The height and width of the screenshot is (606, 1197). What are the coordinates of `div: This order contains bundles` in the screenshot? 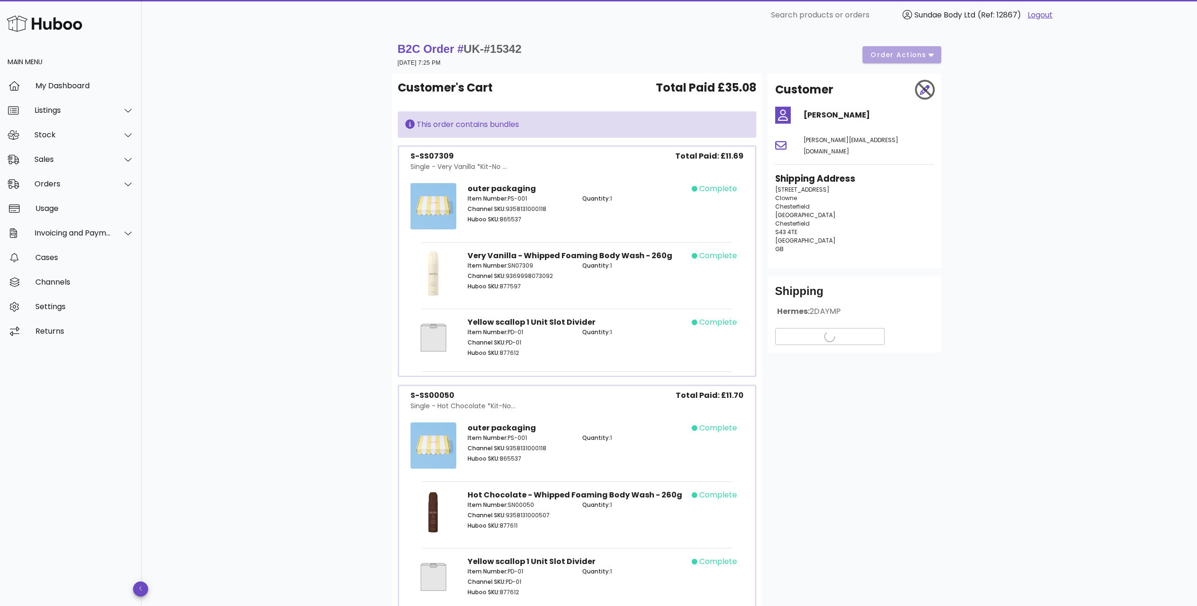 It's located at (577, 125).